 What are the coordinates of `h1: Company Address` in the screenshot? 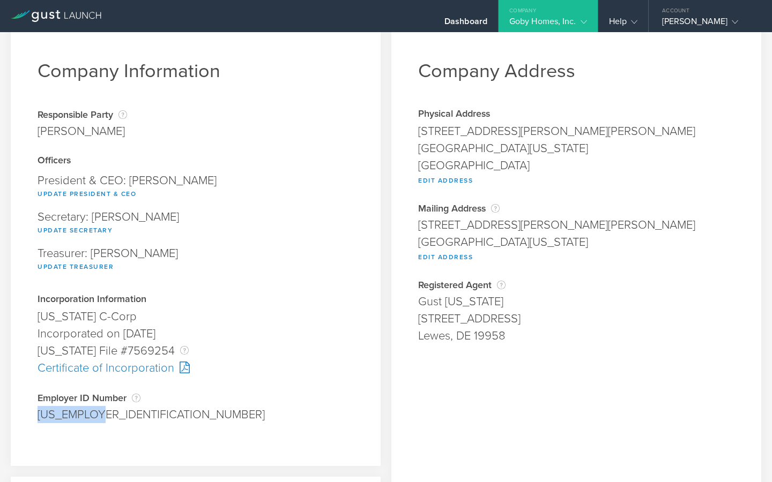 It's located at (576, 71).